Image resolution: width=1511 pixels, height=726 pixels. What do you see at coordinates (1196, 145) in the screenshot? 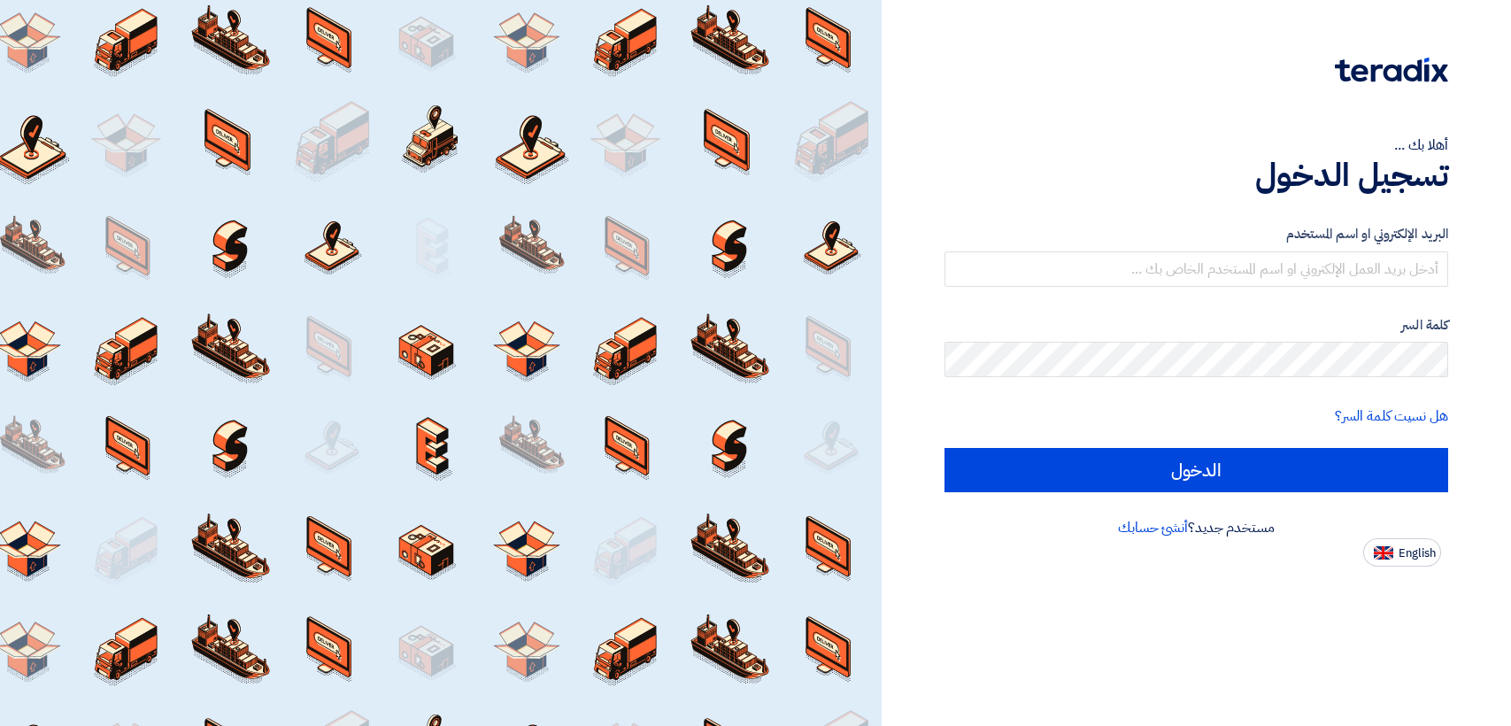
I see `div: أهلا بك ...` at bounding box center [1196, 145].